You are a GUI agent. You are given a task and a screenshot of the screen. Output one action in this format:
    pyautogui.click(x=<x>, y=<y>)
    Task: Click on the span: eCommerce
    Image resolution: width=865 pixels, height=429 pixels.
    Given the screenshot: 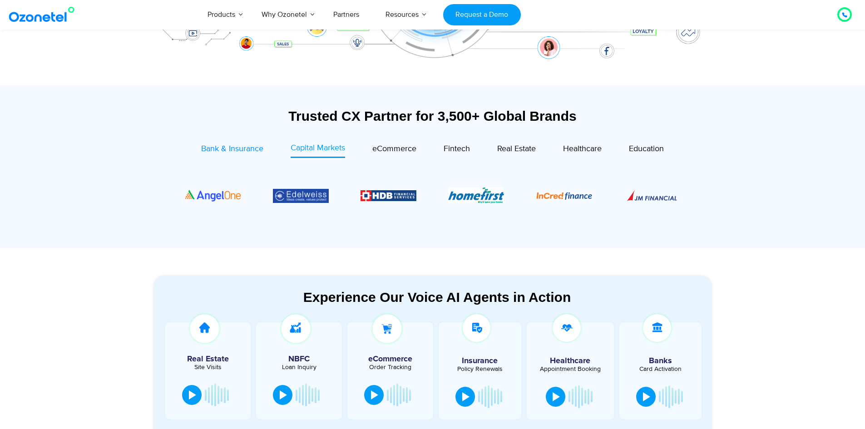 What is the action you would take?
    pyautogui.click(x=394, y=149)
    